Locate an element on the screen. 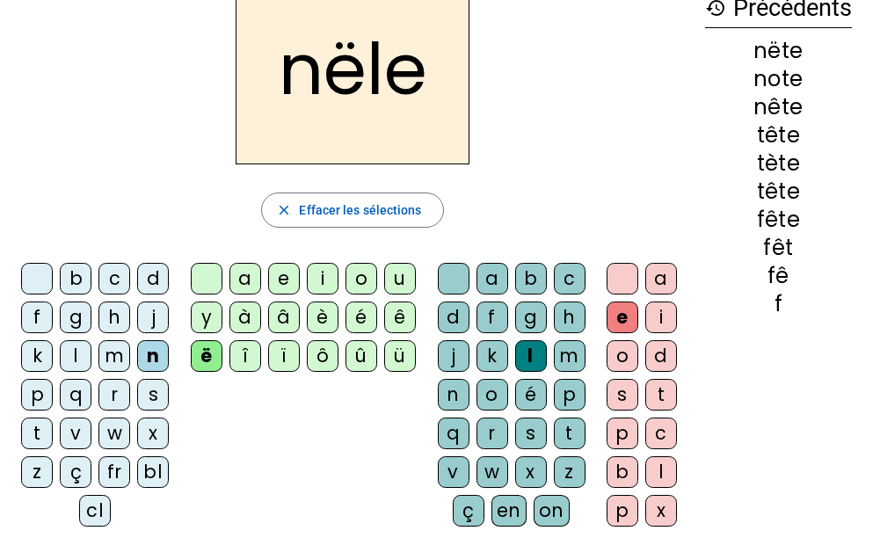  div: ê is located at coordinates (400, 317).